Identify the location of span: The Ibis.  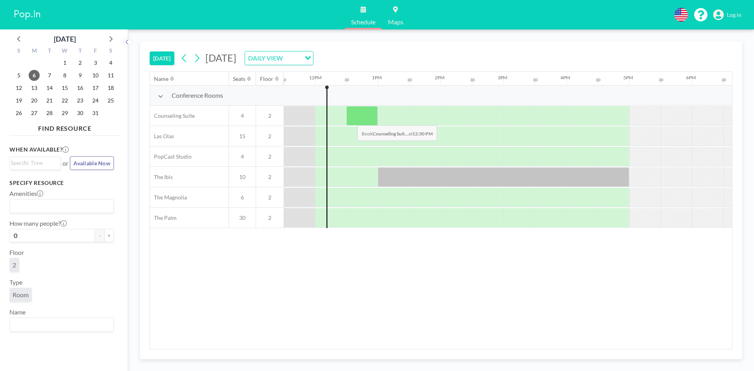
(161, 177).